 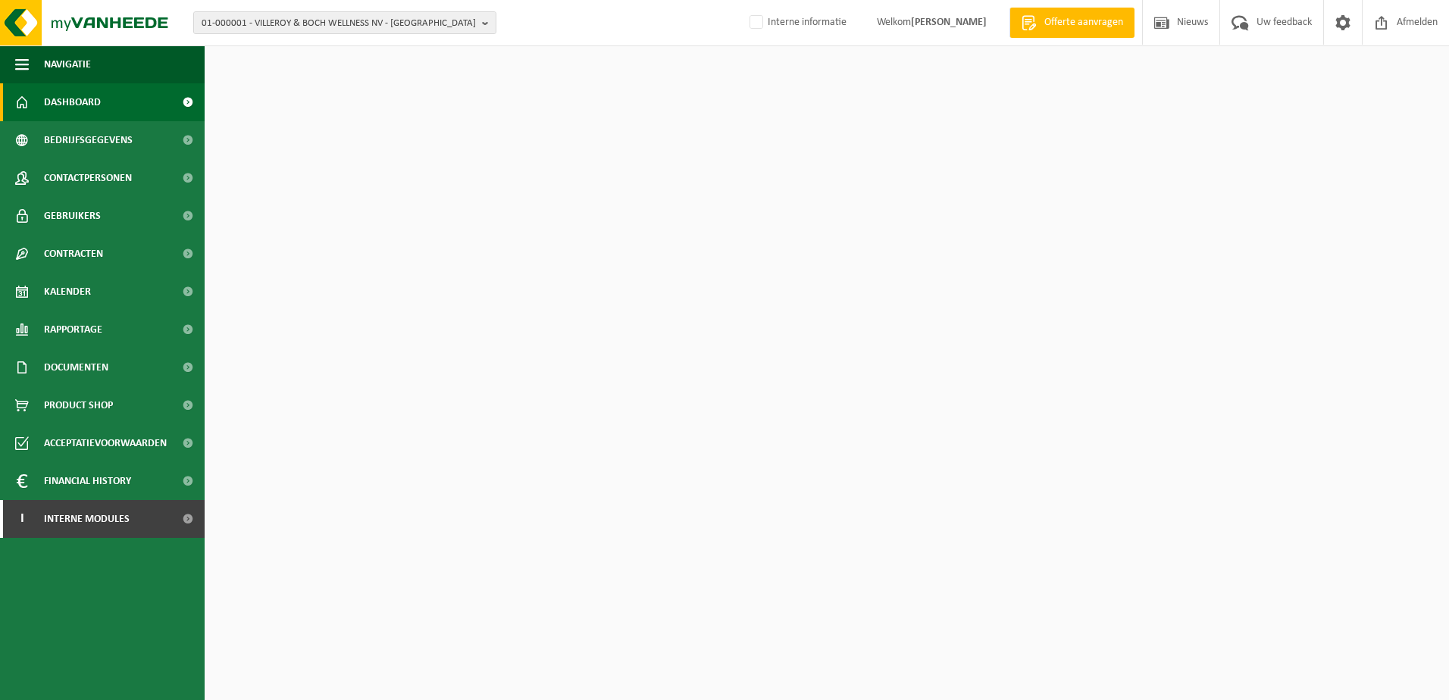 I want to click on span: Kalender, so click(x=67, y=292).